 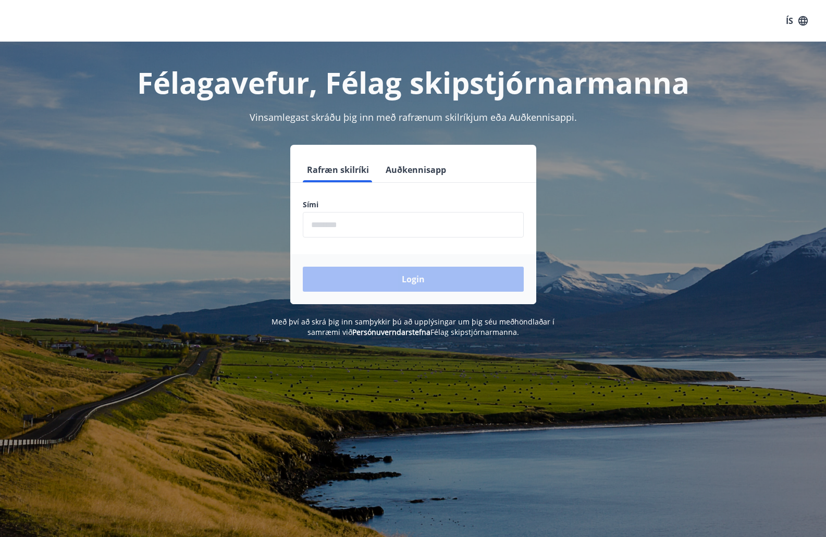 What do you see at coordinates (413, 205) in the screenshot?
I see `label: Sími` at bounding box center [413, 205].